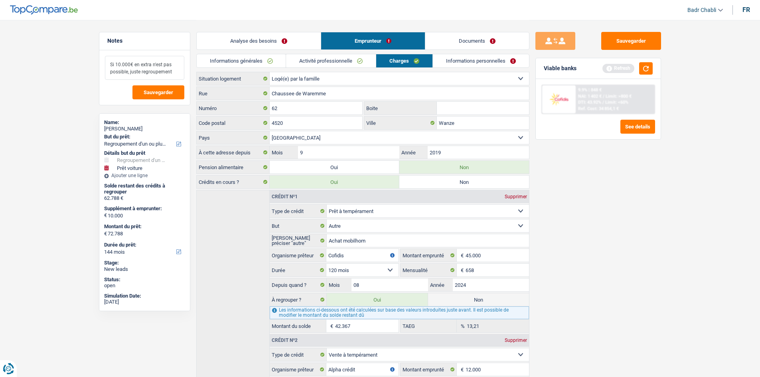  What do you see at coordinates (259, 41) in the screenshot?
I see `a: Analyse des besoins` at bounding box center [259, 41].